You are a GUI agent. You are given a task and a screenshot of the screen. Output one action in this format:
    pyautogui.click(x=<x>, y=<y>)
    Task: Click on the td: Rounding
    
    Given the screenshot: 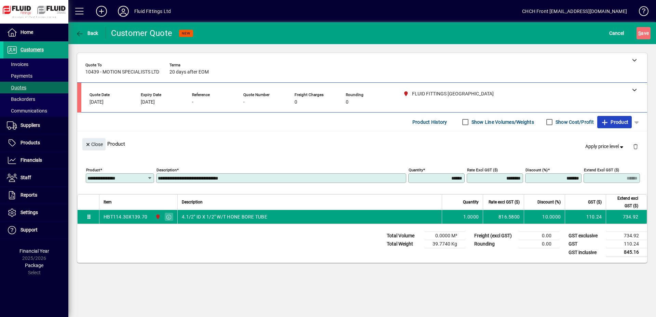 What is the action you would take?
    pyautogui.click(x=495, y=244)
    